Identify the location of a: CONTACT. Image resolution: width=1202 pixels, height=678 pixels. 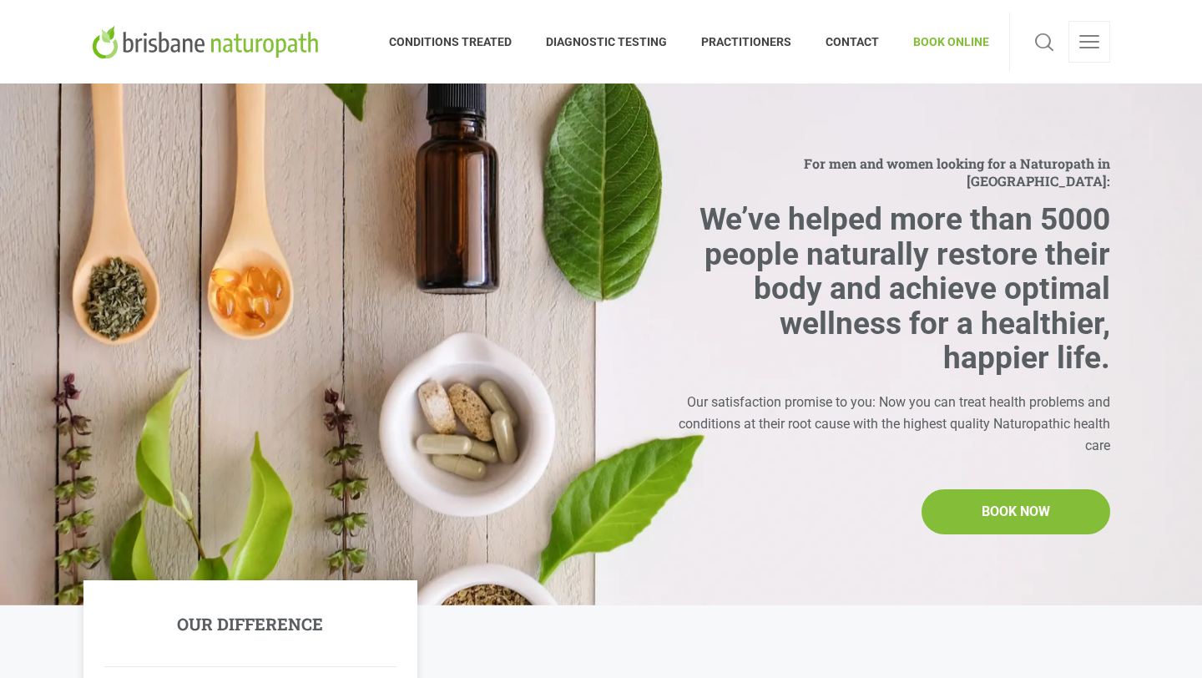
(852, 42).